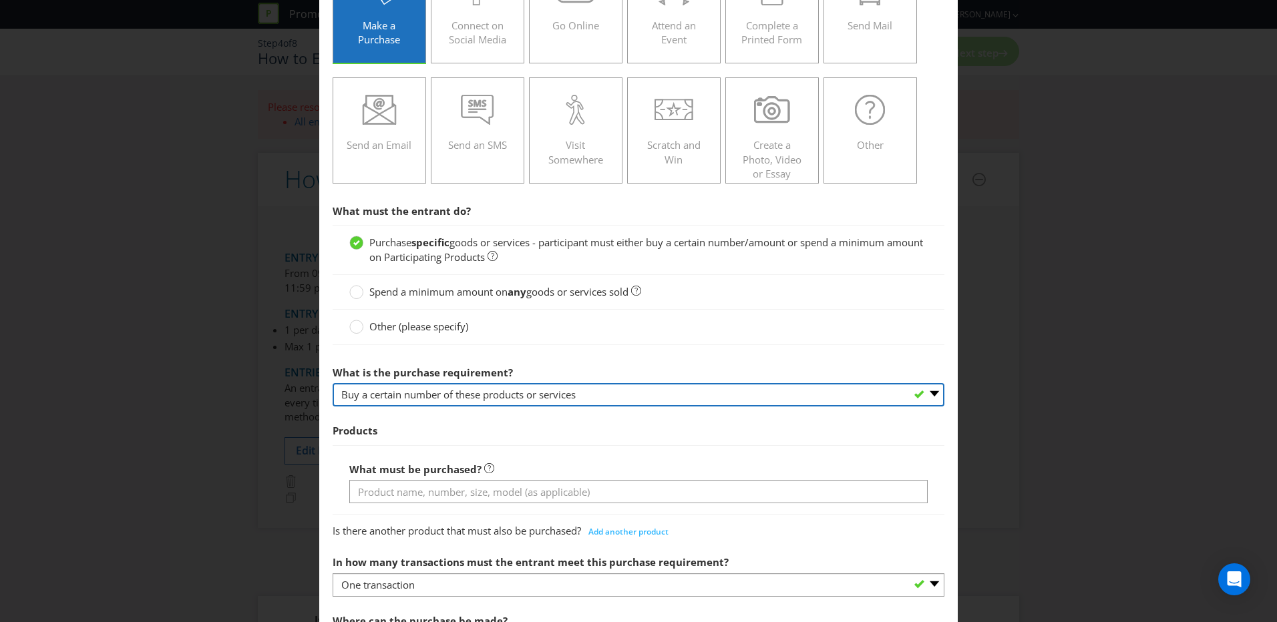 The height and width of the screenshot is (622, 1277). What do you see at coordinates (379, 145) in the screenshot?
I see `span: Send an Email` at bounding box center [379, 145].